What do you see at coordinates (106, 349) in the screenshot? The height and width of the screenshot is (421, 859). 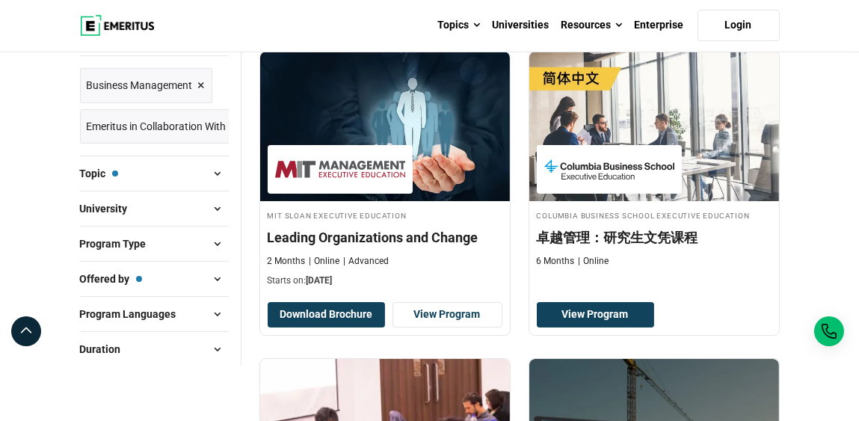 I see `span: Duration` at bounding box center [106, 349].